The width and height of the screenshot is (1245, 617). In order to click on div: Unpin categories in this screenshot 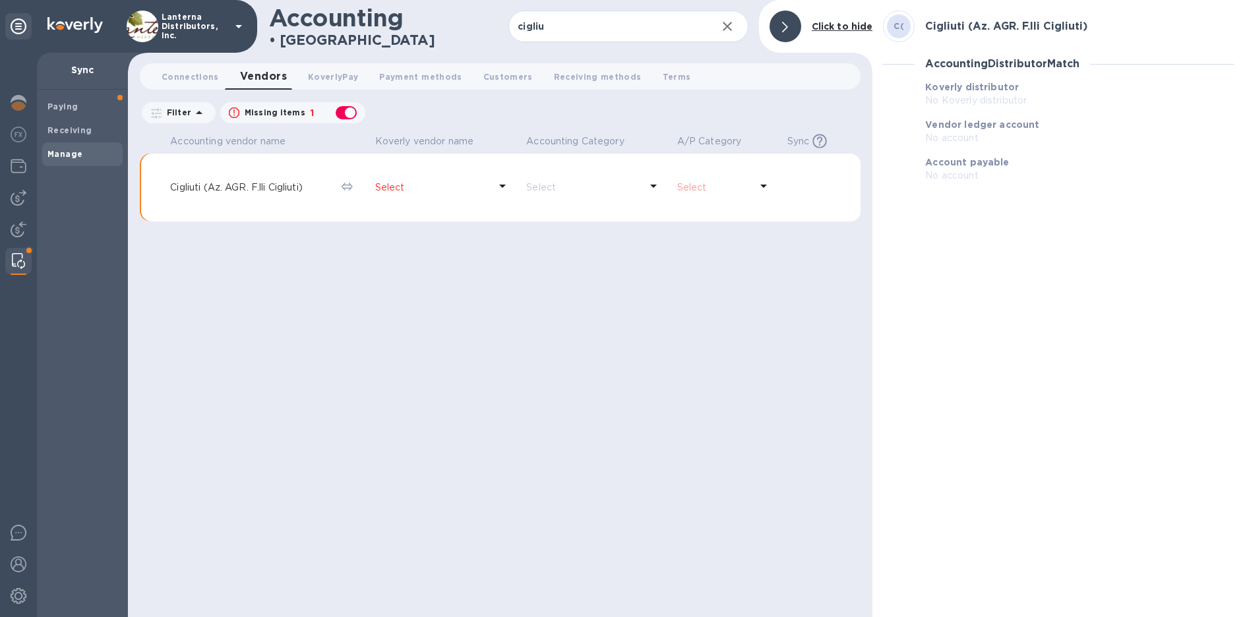, I will do `click(18, 26)`.